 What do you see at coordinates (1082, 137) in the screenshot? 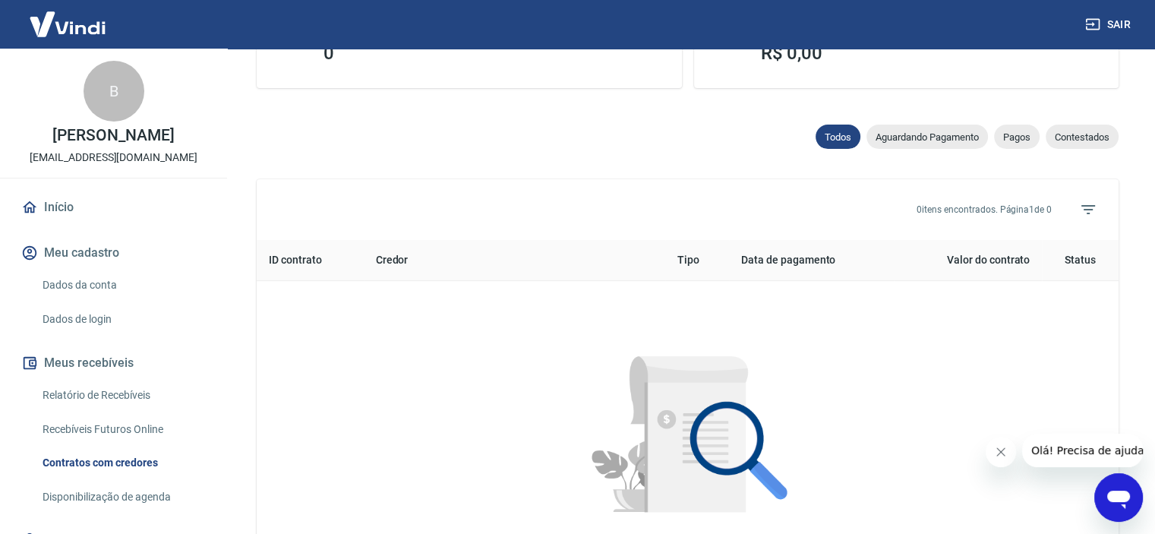
I see `div: Contestados` at bounding box center [1082, 137].